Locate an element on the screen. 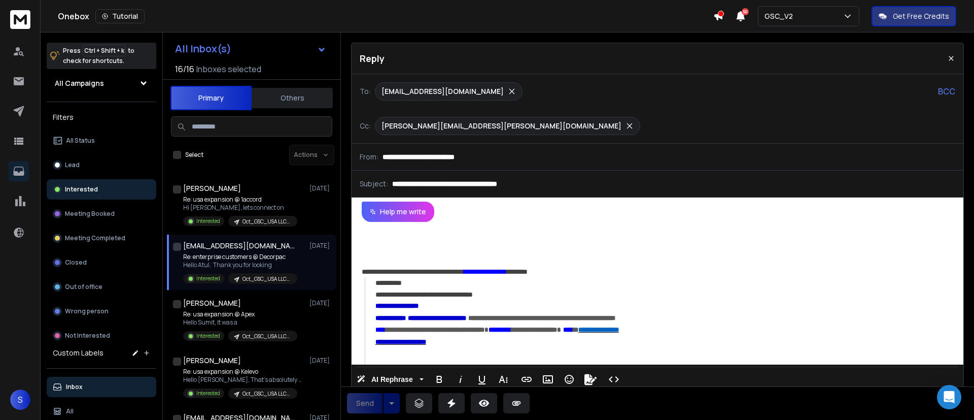 This screenshot has width=974, height=420. p: To: is located at coordinates (365, 91).